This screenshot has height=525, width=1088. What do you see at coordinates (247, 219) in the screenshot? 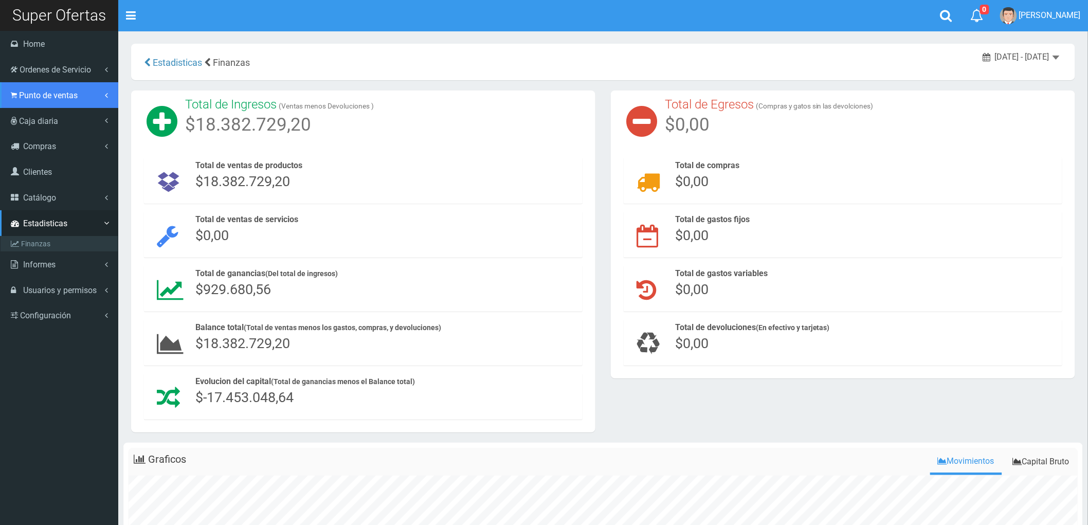
I see `span: Total de ventas de servicios` at bounding box center [247, 219].